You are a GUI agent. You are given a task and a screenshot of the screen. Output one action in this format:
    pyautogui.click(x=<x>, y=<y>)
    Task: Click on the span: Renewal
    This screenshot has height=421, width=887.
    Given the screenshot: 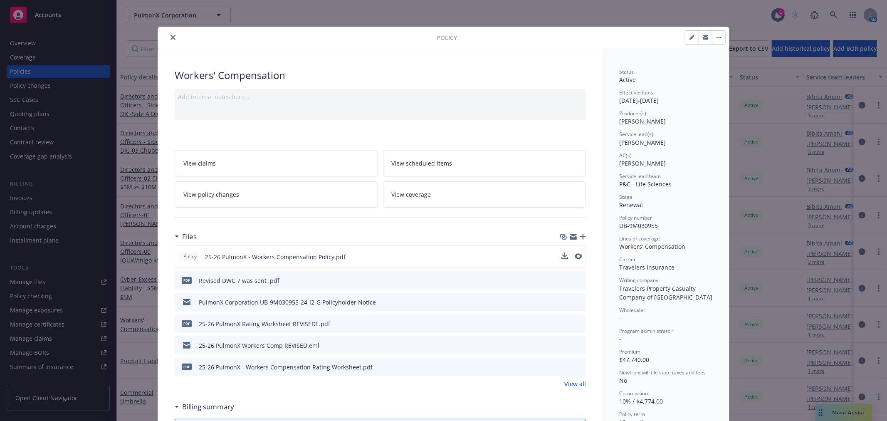 What is the action you would take?
    pyautogui.click(x=631, y=205)
    